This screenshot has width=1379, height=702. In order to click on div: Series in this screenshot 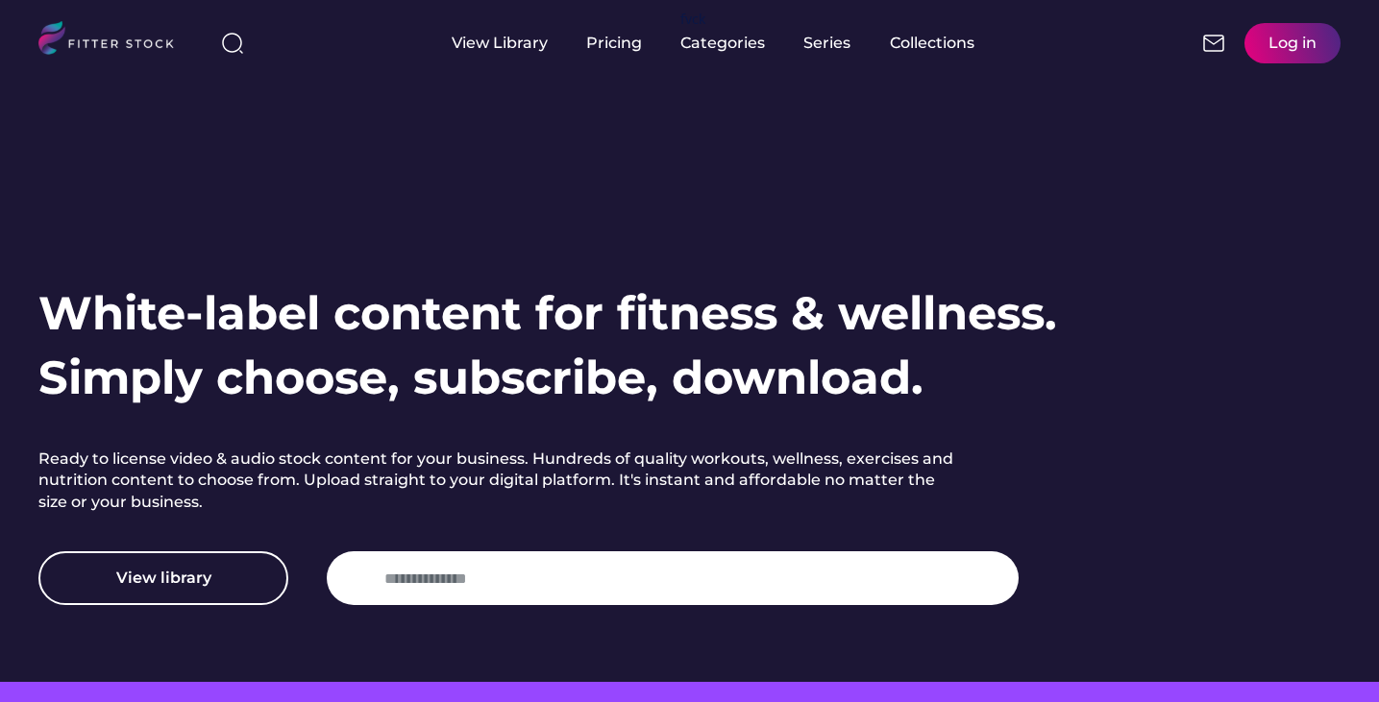, I will do `click(827, 43)`.